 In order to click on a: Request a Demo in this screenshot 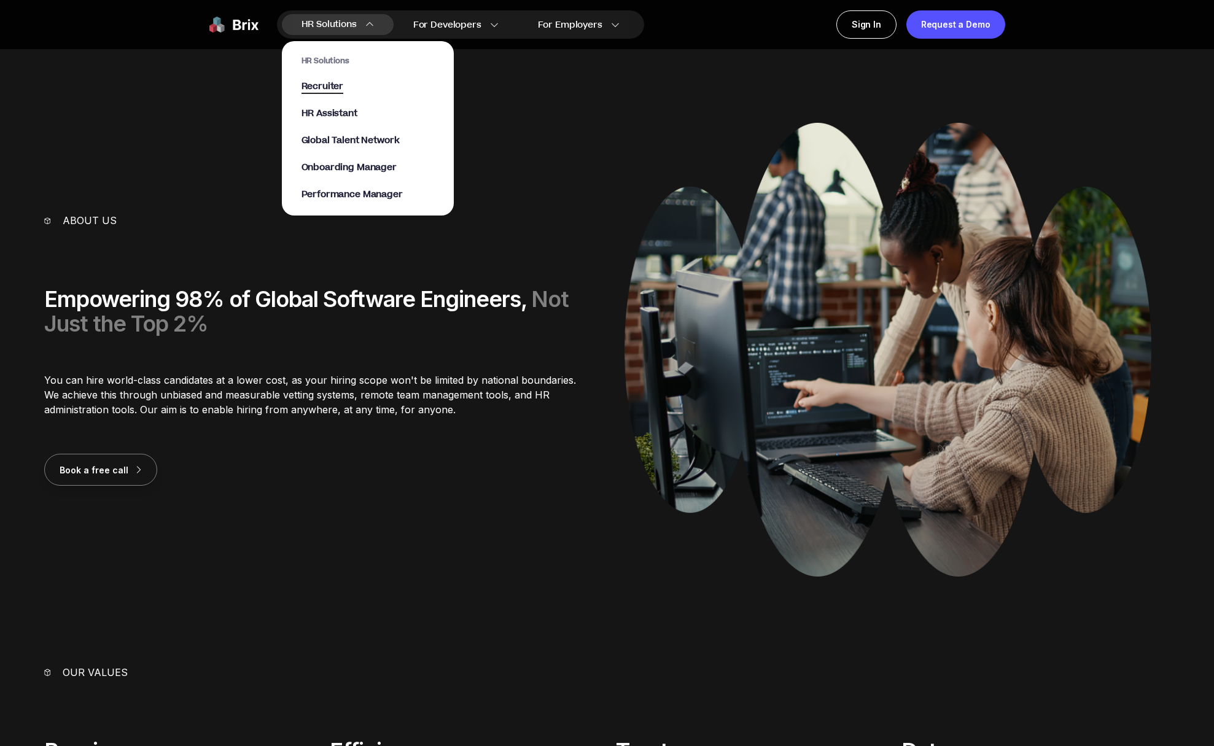, I will do `click(956, 25)`.